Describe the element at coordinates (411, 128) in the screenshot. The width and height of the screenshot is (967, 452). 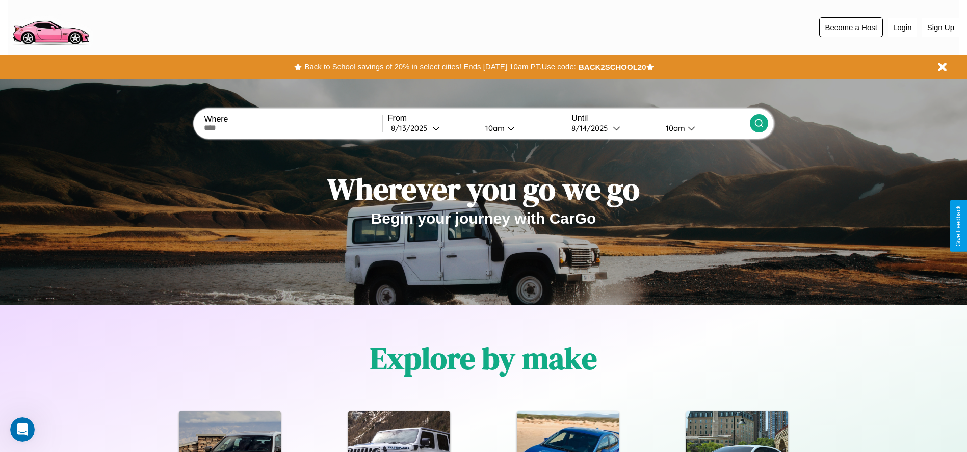
I see `div: 8 / 13 / 2025` at that location.